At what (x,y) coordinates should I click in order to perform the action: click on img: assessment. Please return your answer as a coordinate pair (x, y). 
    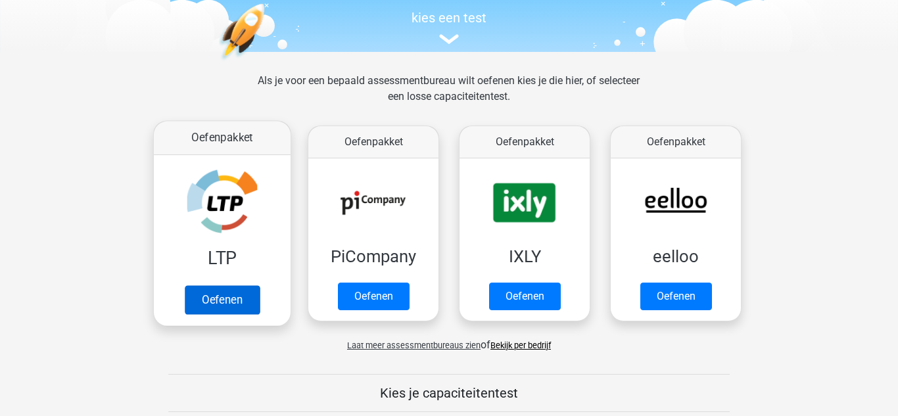
    Looking at the image, I should click on (449, 39).